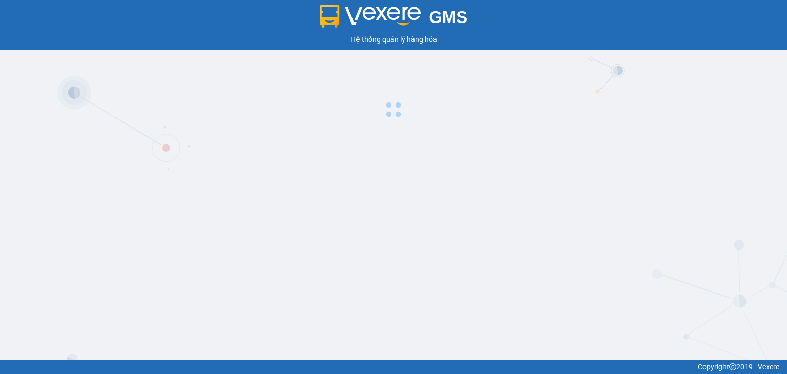  I want to click on span: GMS, so click(448, 17).